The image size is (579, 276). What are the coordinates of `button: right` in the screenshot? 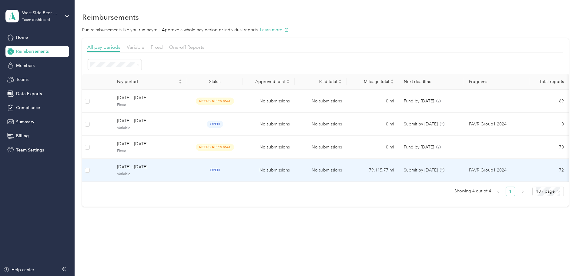 It's located at (523, 192).